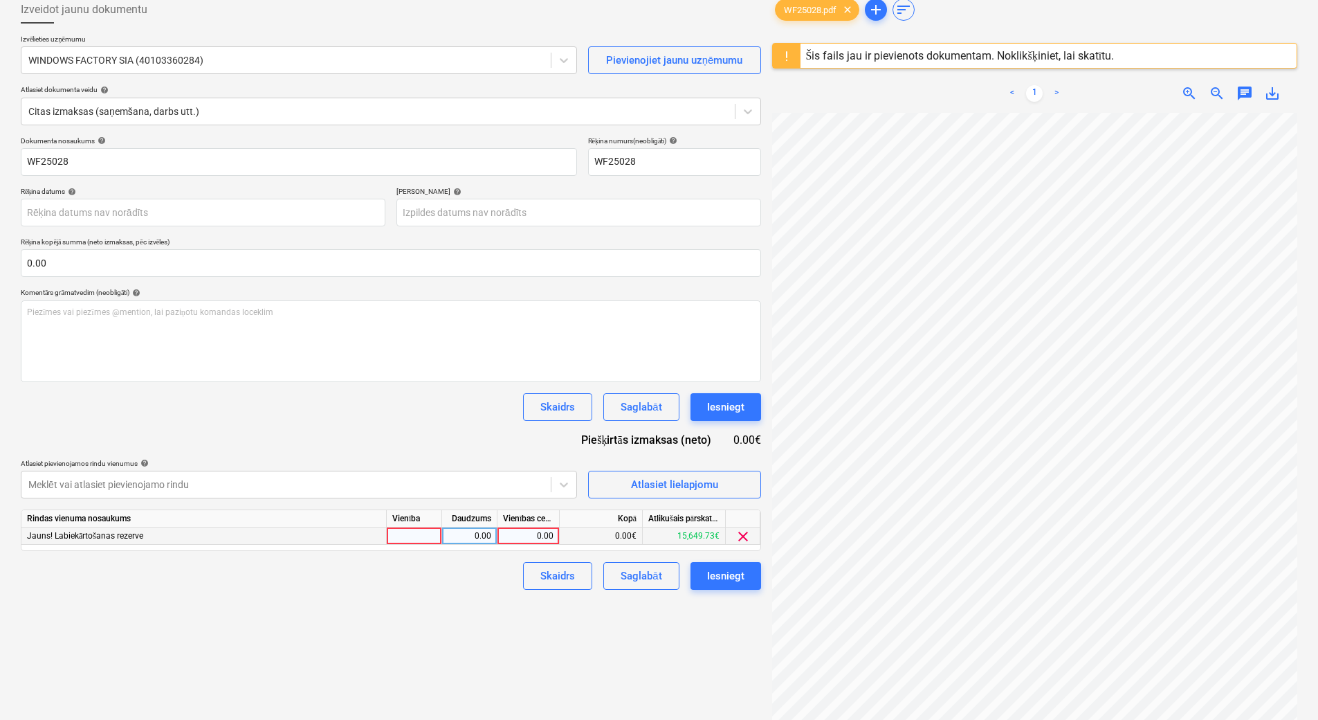 The width and height of the screenshot is (1318, 720). Describe the element at coordinates (204, 518) in the screenshot. I see `div: Rindas vienuma nosaukums` at that location.